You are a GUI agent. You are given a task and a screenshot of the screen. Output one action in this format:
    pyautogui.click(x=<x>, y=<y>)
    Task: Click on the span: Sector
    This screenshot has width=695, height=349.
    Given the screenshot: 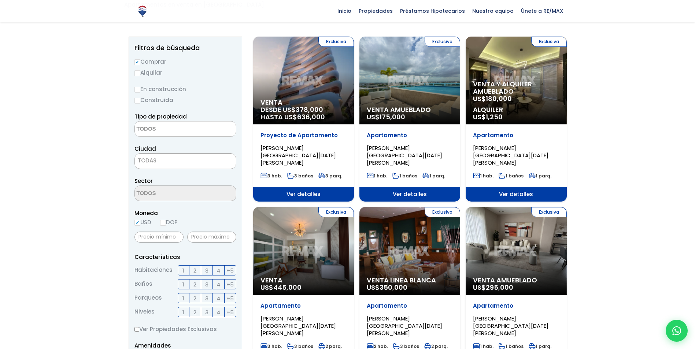 What is the action you would take?
    pyautogui.click(x=144, y=181)
    